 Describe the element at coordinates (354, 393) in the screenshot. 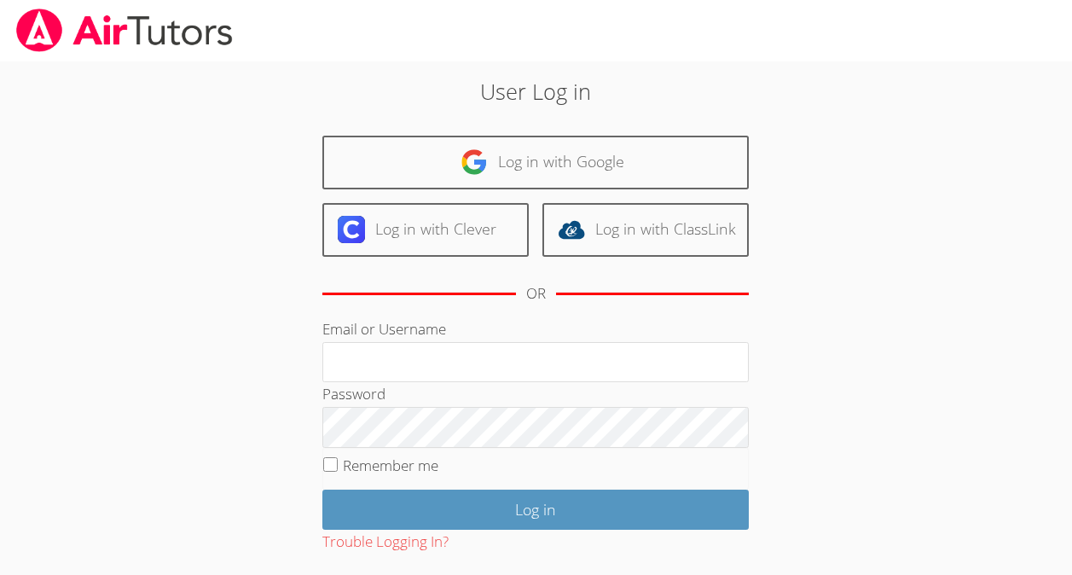

I see `label: Password` at that location.